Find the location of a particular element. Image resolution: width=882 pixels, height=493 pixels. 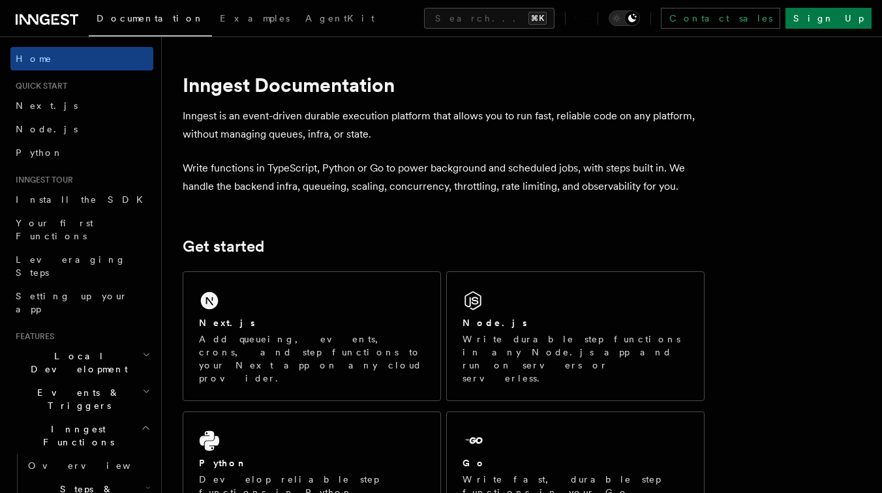

span: Home is located at coordinates (34, 59).